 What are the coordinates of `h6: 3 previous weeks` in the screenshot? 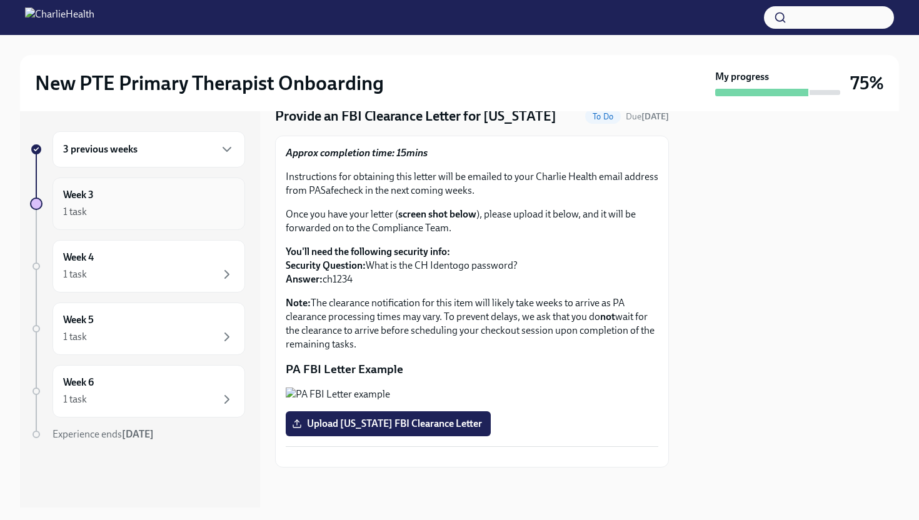 It's located at (100, 149).